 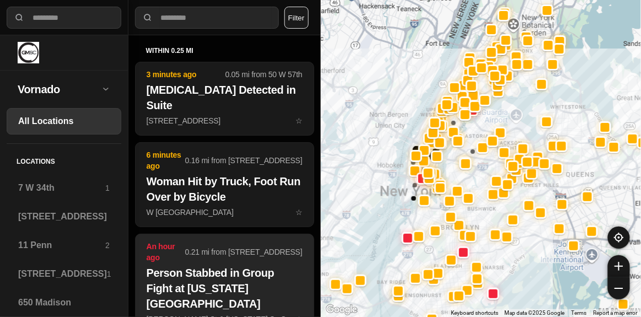 I want to click on h5: within 0.25 mi, so click(x=224, y=51).